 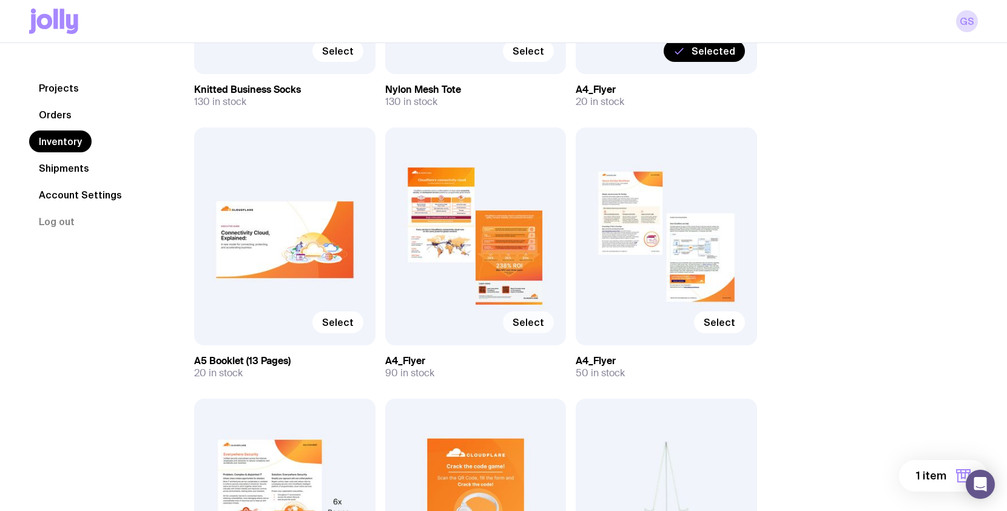 What do you see at coordinates (59, 88) in the screenshot?
I see `a: Projects` at bounding box center [59, 88].